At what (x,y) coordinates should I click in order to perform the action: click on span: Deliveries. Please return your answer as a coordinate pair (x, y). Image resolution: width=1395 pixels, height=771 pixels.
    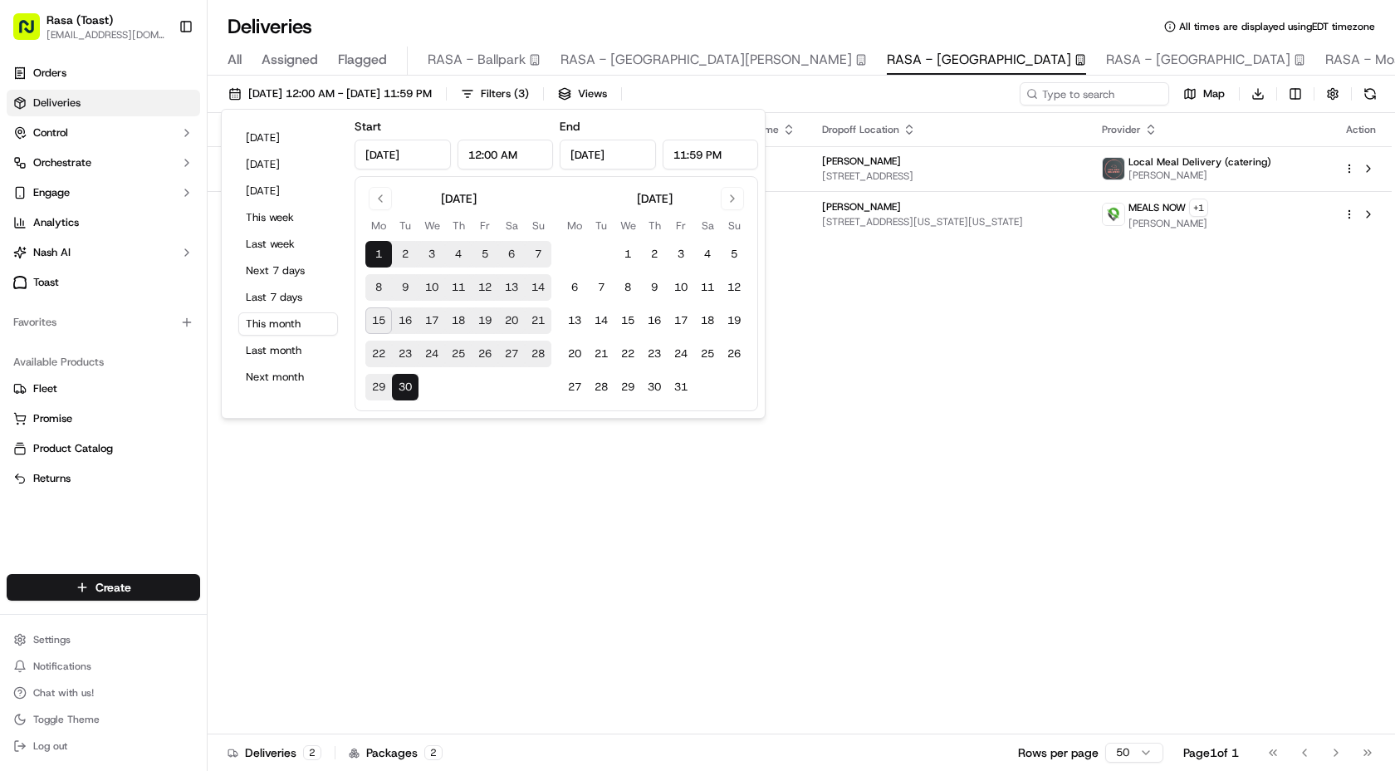
    Looking at the image, I should click on (56, 103).